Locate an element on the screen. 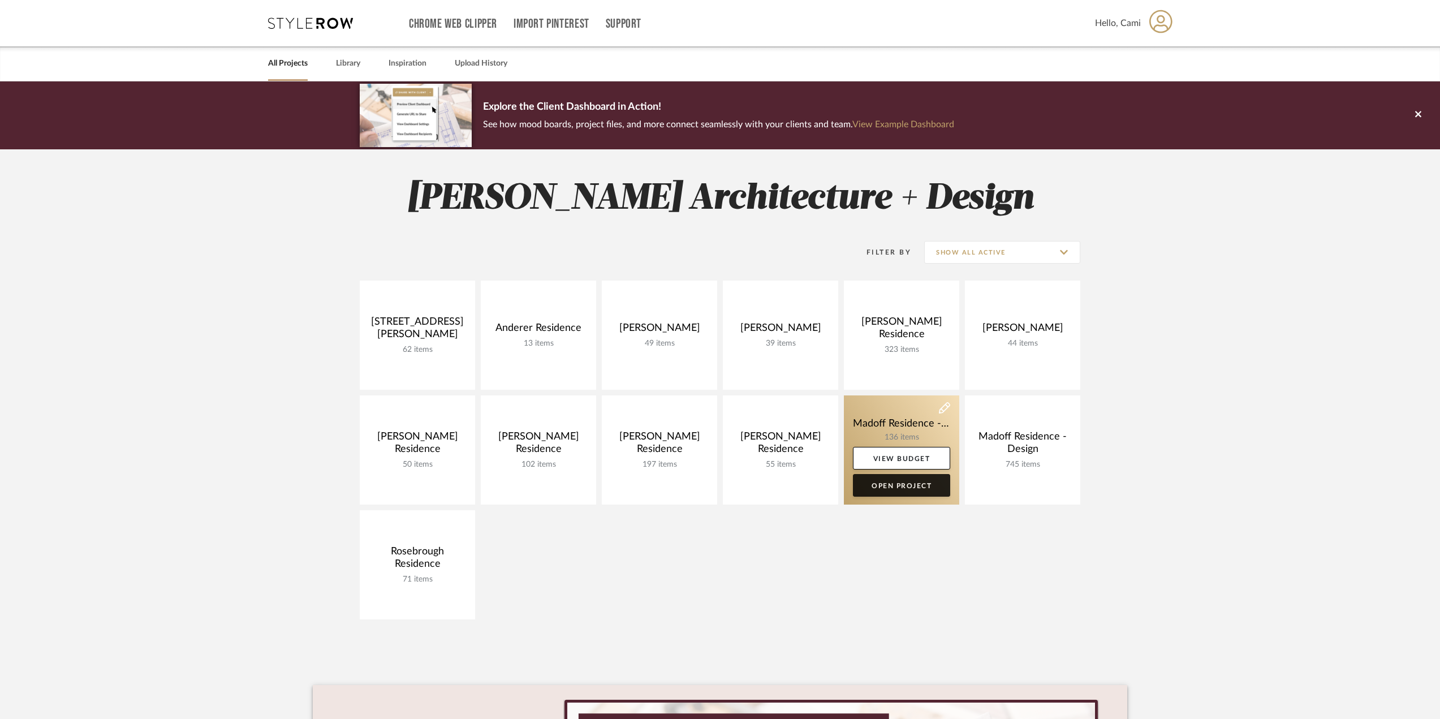 This screenshot has width=1440, height=719. div: 55 items is located at coordinates (780, 464).